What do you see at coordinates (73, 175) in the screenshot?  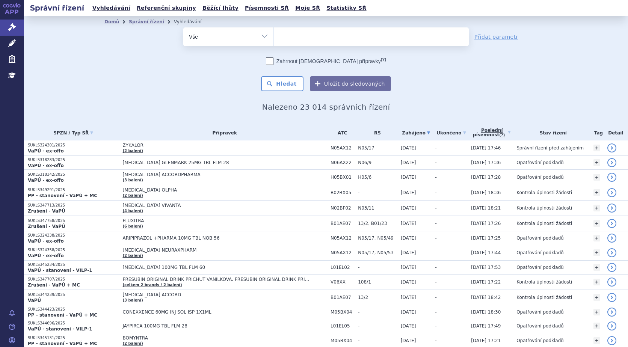 I see `p: SUKLS318342/2025` at bounding box center [73, 175].